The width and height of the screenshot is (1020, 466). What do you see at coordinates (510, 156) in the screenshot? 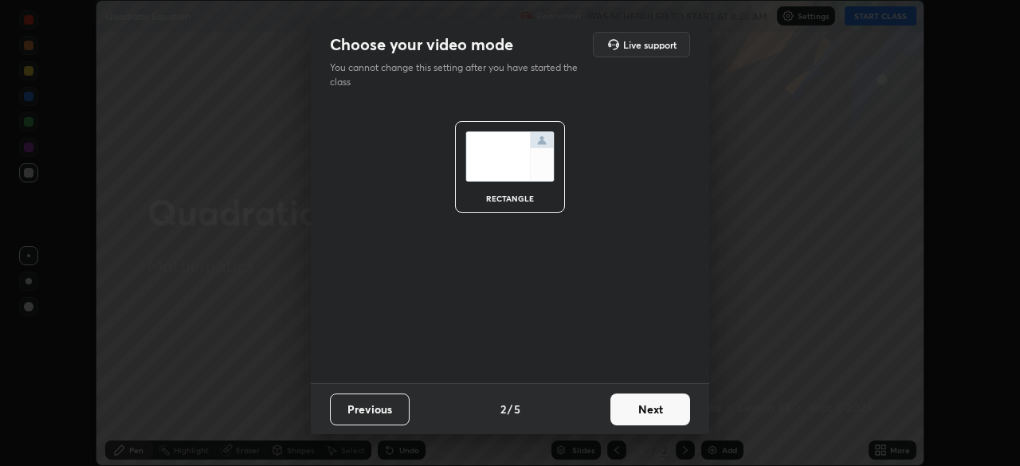
I see `img: normalScreenIcon.ae25ed63.svg` at bounding box center [510, 156].